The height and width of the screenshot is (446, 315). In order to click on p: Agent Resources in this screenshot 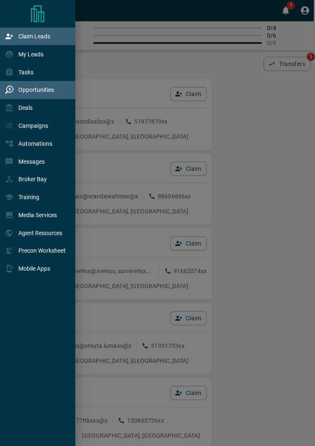, I will do `click(40, 233)`.